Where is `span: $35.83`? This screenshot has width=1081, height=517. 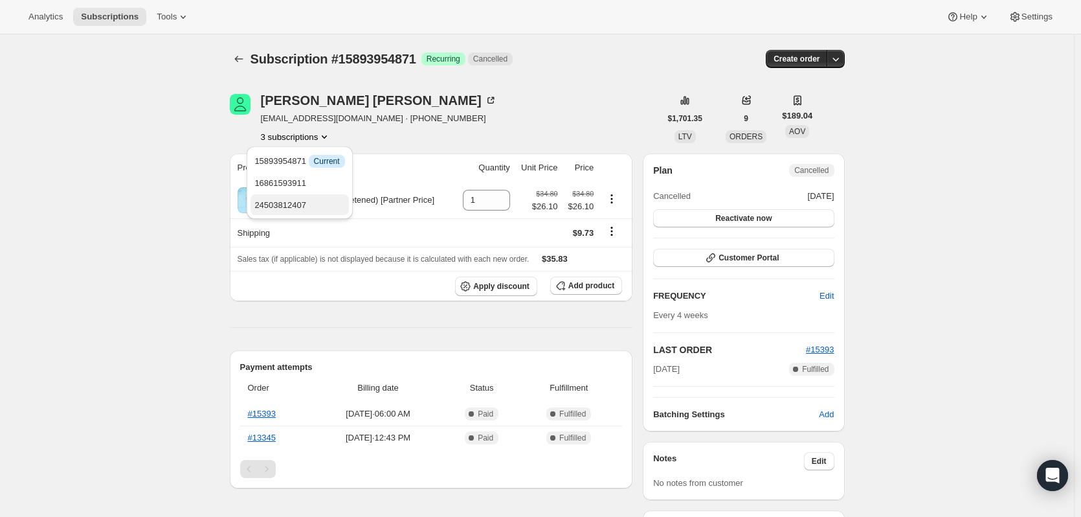 span: $35.83 is located at coordinates (555, 258).